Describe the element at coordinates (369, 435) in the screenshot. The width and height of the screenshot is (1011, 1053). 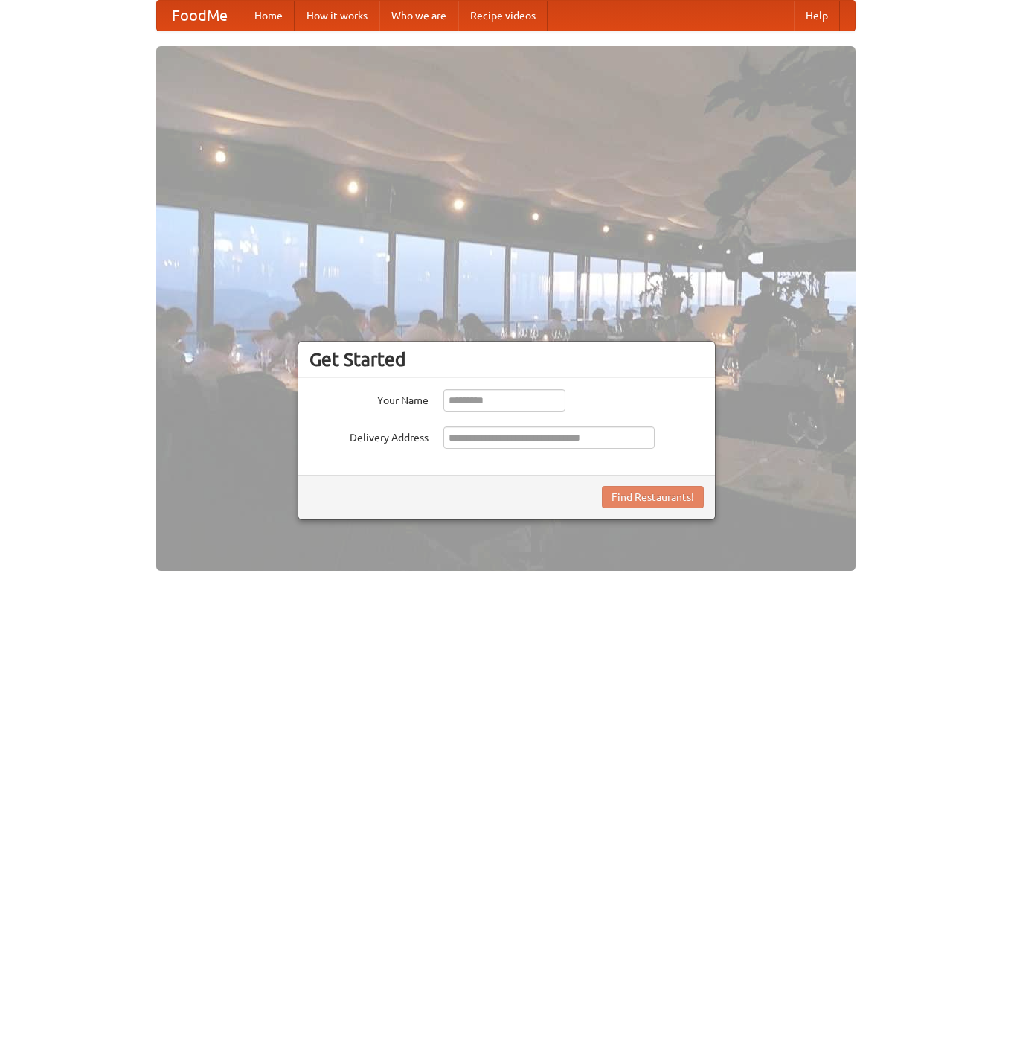
I see `label: Delivery Address` at that location.